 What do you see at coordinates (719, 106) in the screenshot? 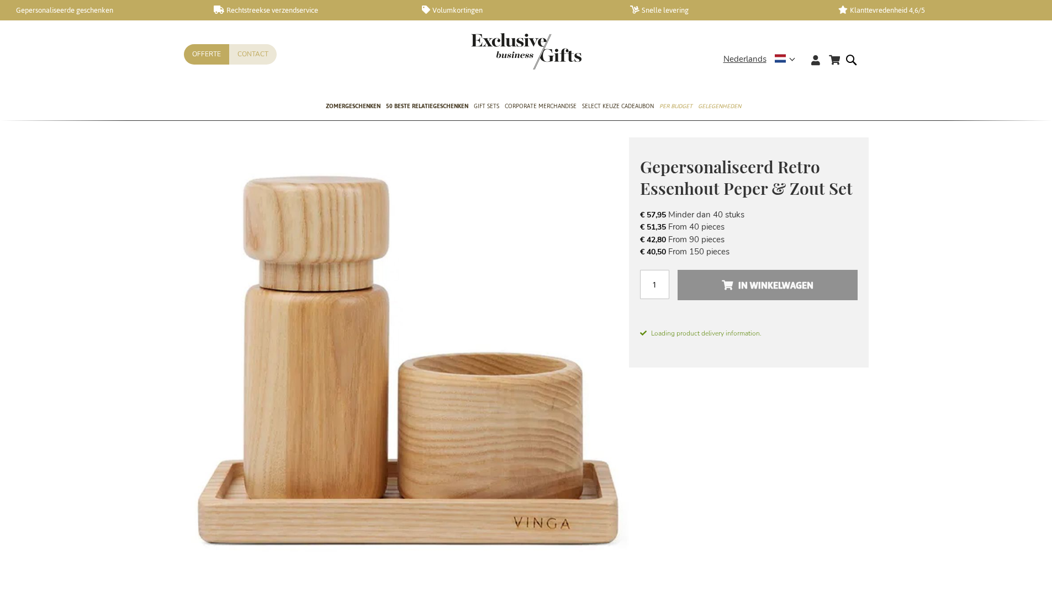
I see `span: Gelegenheden` at bounding box center [719, 106].